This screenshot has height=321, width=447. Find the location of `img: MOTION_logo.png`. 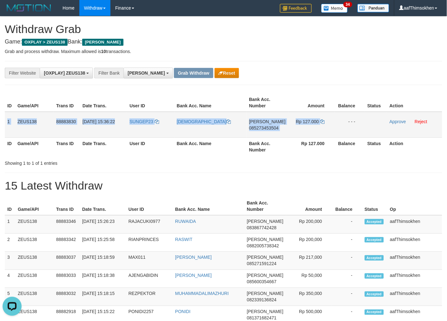

img: MOTION_logo.png is located at coordinates (29, 8).